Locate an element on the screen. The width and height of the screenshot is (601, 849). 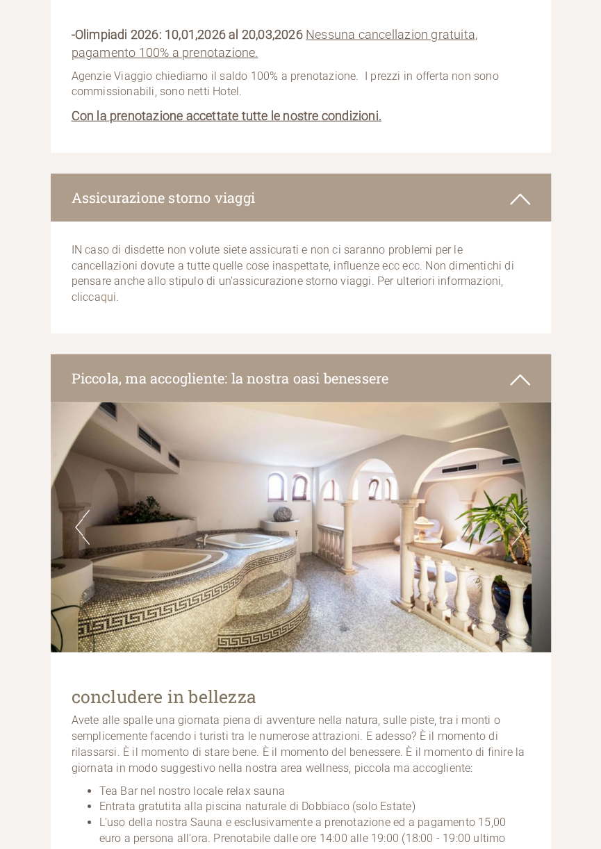
li: Tea Bar nel nostro locale relax sauna is located at coordinates (315, 792).